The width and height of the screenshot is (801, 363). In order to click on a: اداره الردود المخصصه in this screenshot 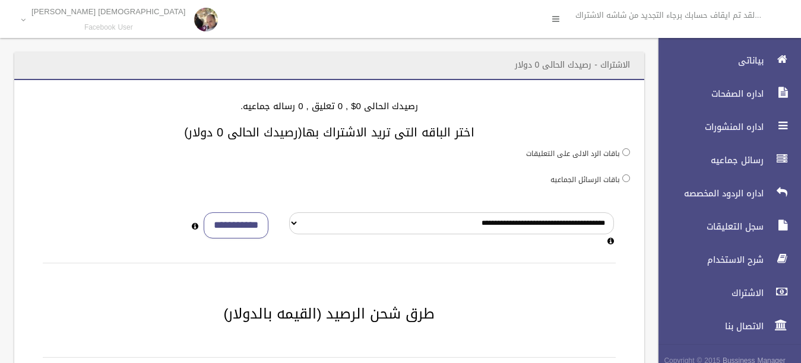, I will do `click(725, 194)`.